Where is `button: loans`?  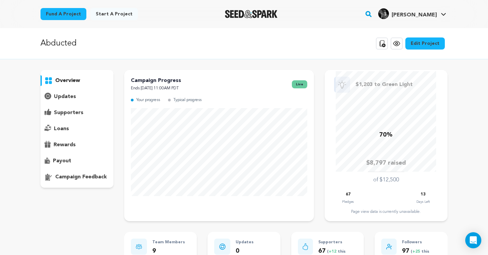 button: loans is located at coordinates (77, 129).